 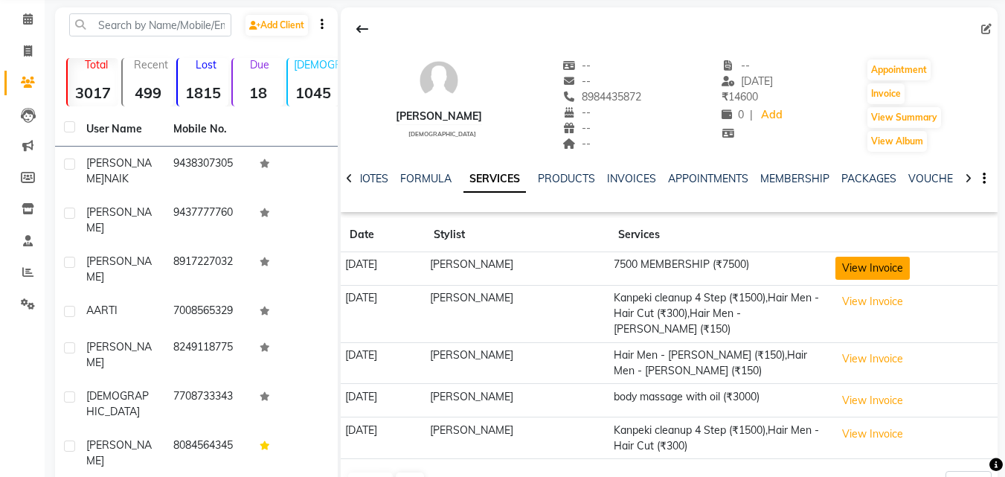 I want to click on button: View Summary, so click(x=904, y=118).